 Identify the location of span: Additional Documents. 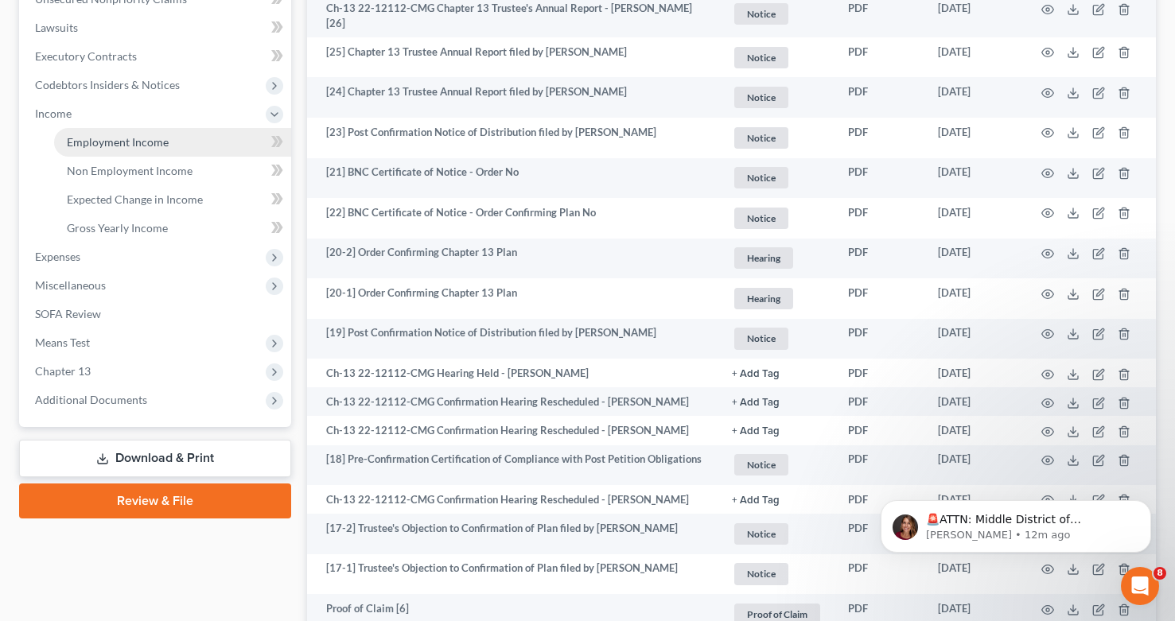
(91, 399).